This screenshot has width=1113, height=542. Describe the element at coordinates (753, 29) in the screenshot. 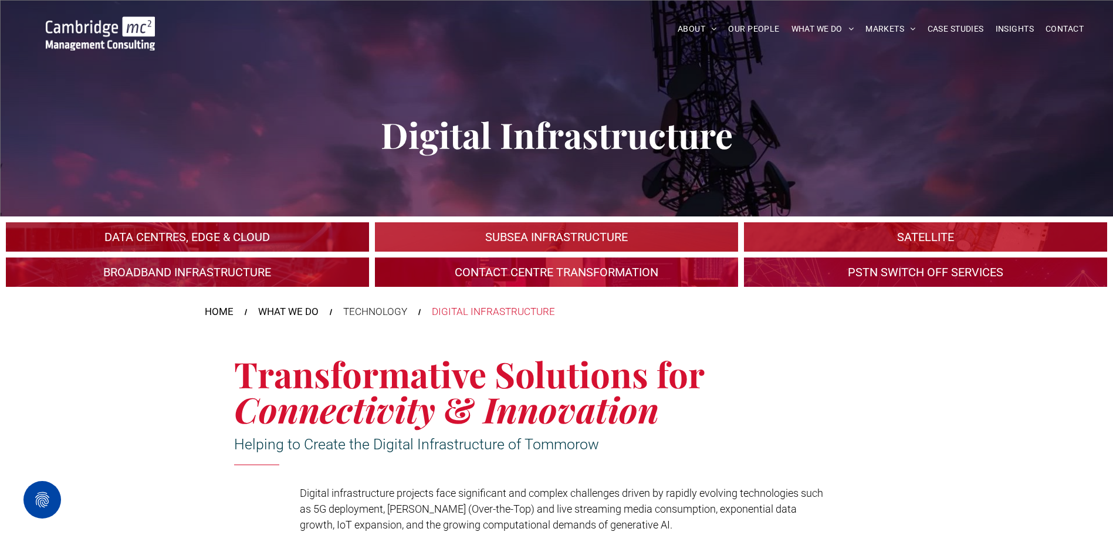

I see `a: OUR PEOPLE` at that location.